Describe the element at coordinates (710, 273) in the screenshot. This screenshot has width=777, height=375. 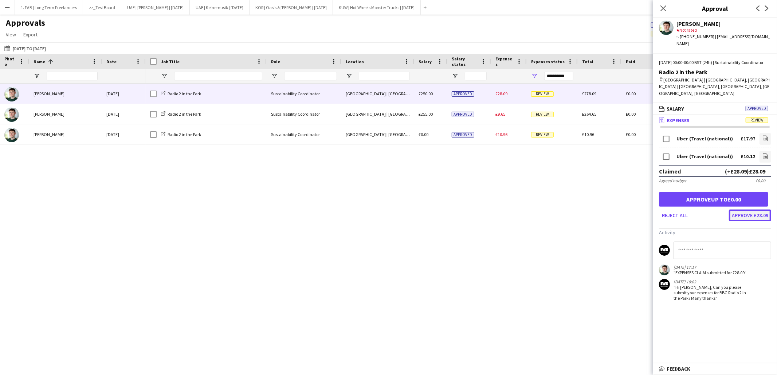
I see `div: "EXPENSES CLAIM submitted for £28.09"` at that location.